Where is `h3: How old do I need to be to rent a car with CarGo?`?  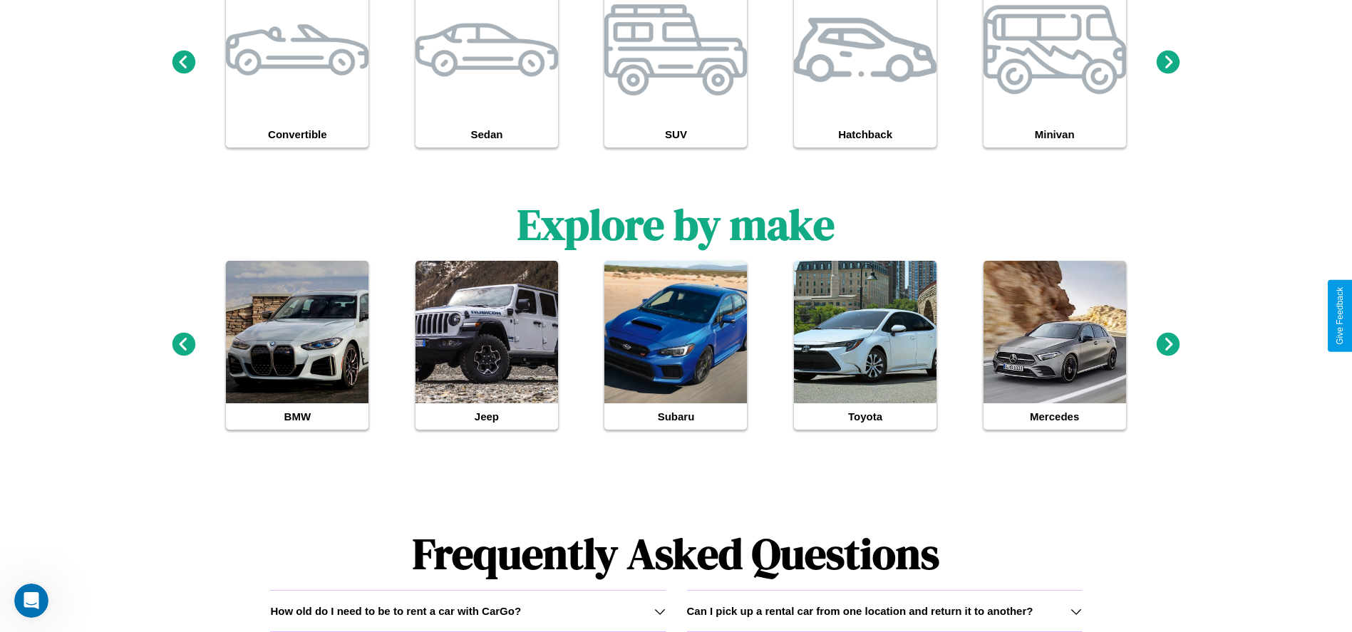 h3: How old do I need to be to rent a car with CarGo? is located at coordinates (395, 611).